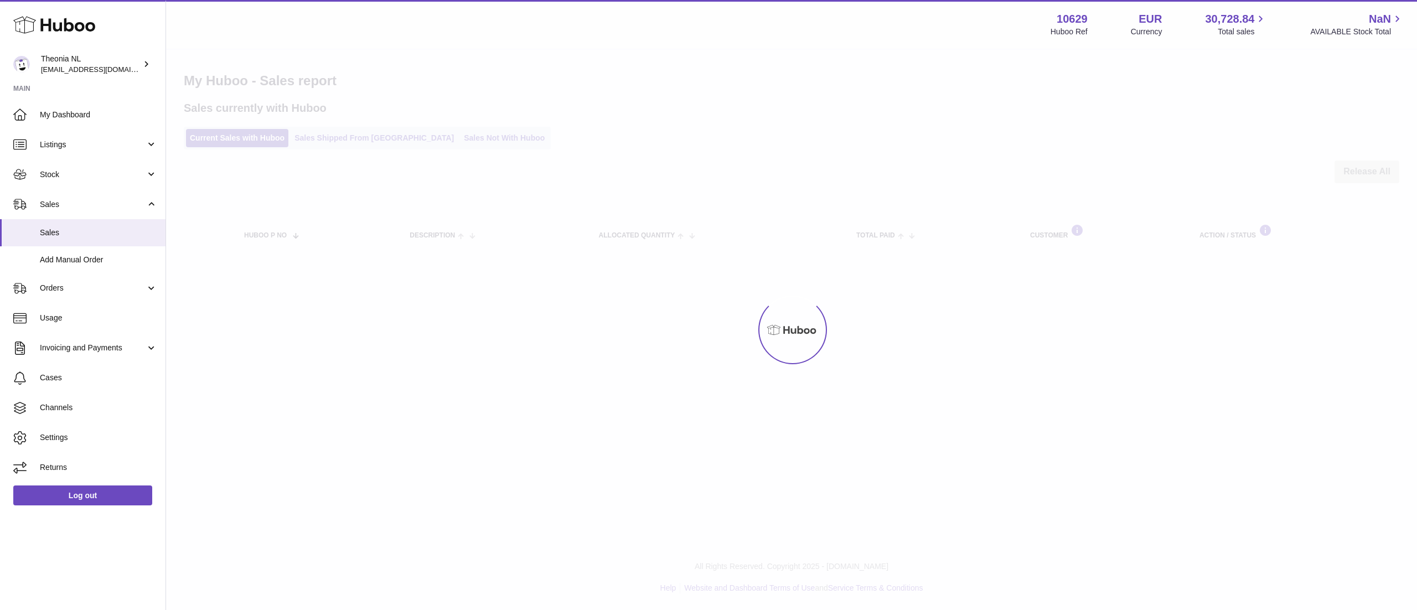 Image resolution: width=1417 pixels, height=610 pixels. I want to click on span: Cases, so click(99, 378).